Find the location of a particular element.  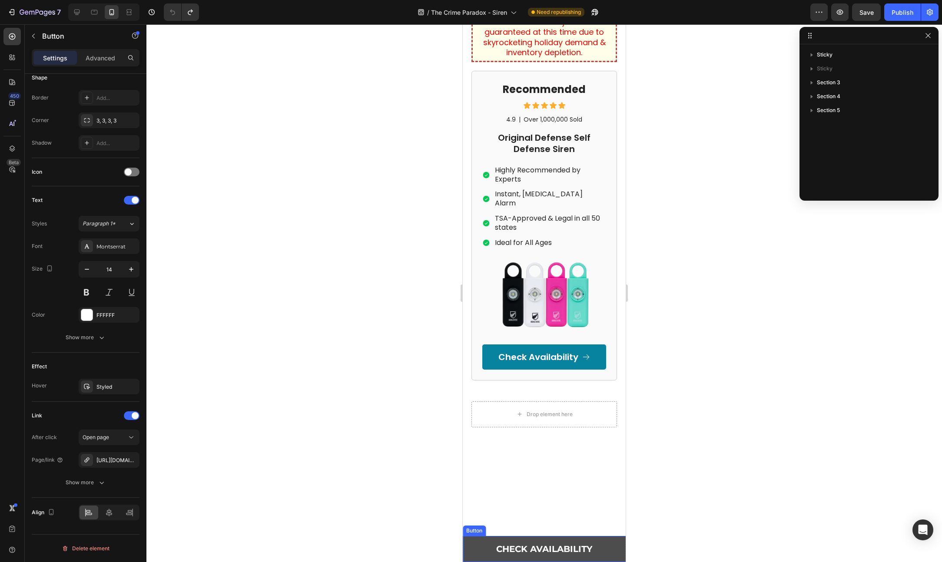

span: Need republishing is located at coordinates (559, 12).